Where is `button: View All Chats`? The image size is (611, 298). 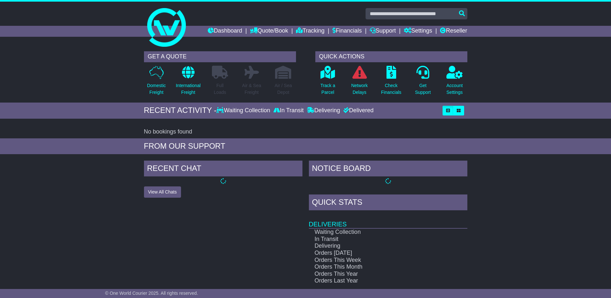 button: View All Chats is located at coordinates (162, 192).